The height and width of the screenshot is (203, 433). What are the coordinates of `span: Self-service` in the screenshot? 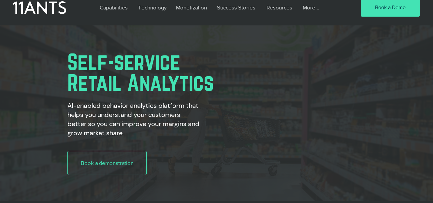 It's located at (124, 62).